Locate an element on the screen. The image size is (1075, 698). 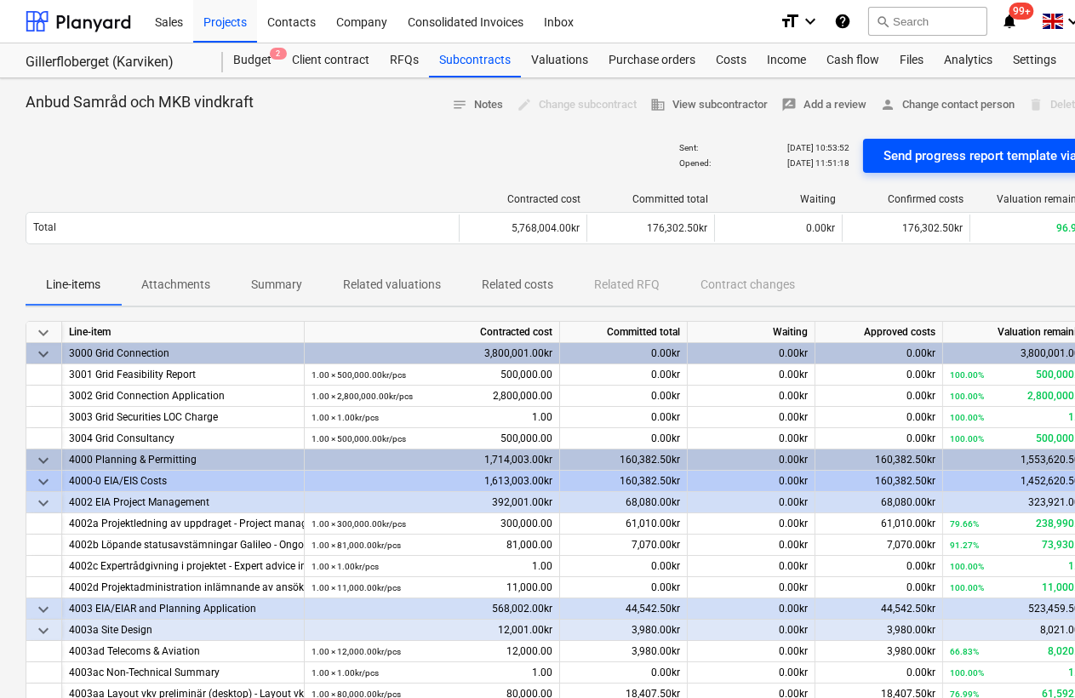
div: 4002a Projektledning av uppdraget - Project management of the assignment is located at coordinates (183, 524).